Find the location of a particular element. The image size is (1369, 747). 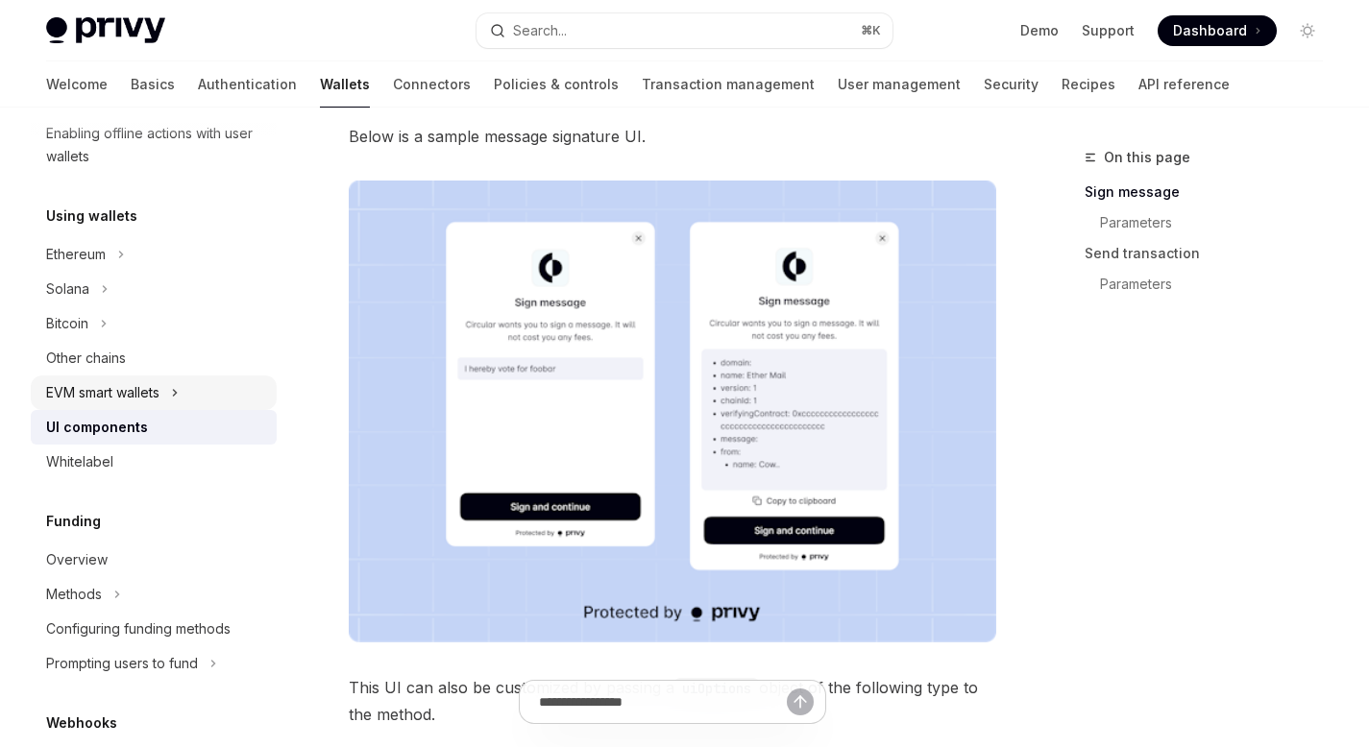

span: This UI can also be customized by passing a object of the following type to the method. is located at coordinates (672, 701).